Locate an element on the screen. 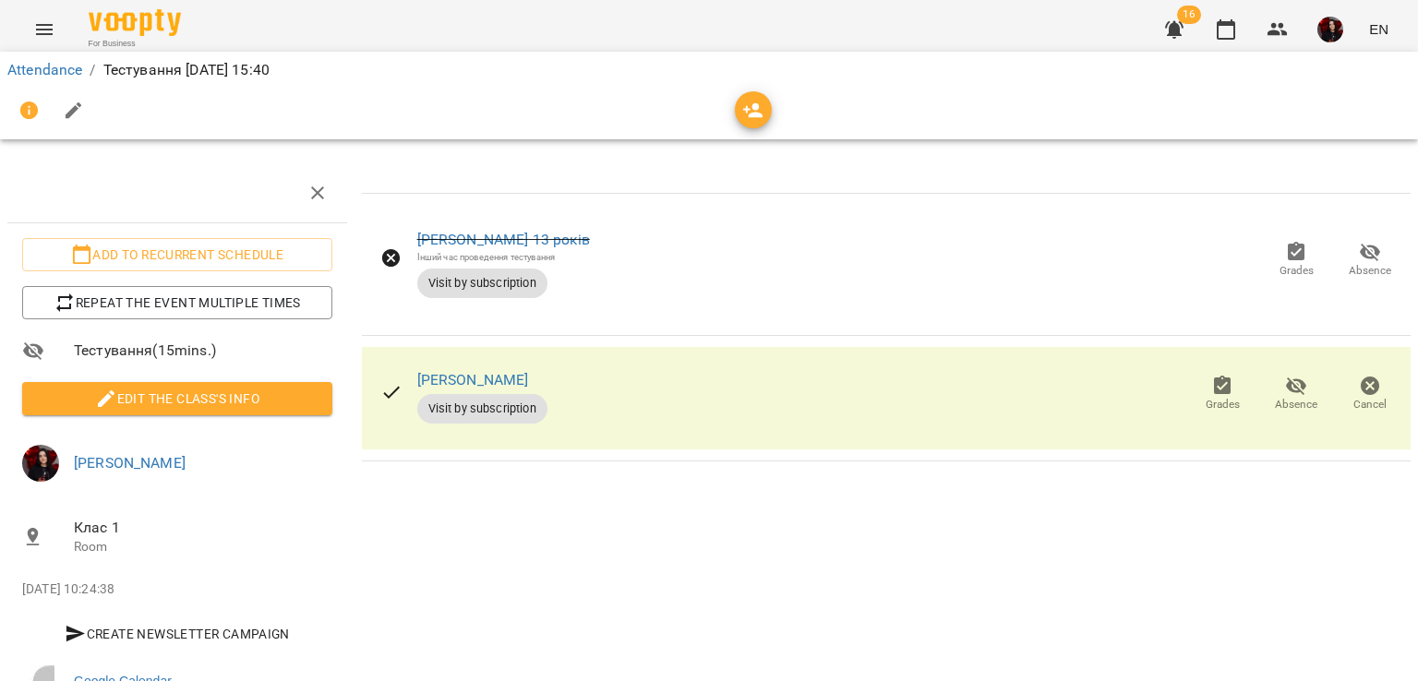  button: Repeat the event multiple times is located at coordinates (177, 303).